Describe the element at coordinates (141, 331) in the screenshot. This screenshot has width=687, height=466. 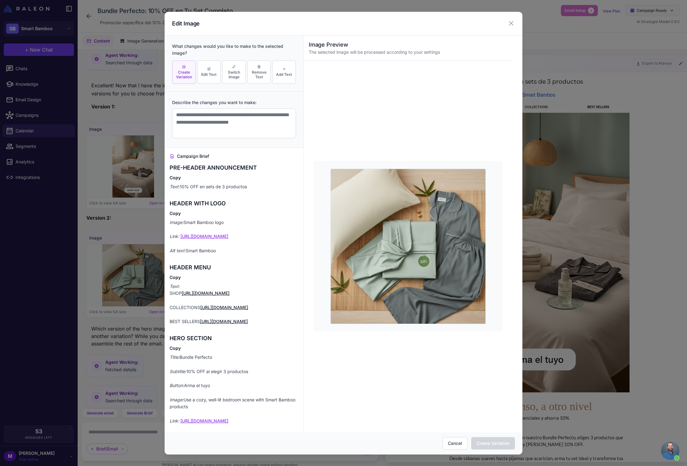
I see `div: Tu descanso, a otro nivel` at that location.